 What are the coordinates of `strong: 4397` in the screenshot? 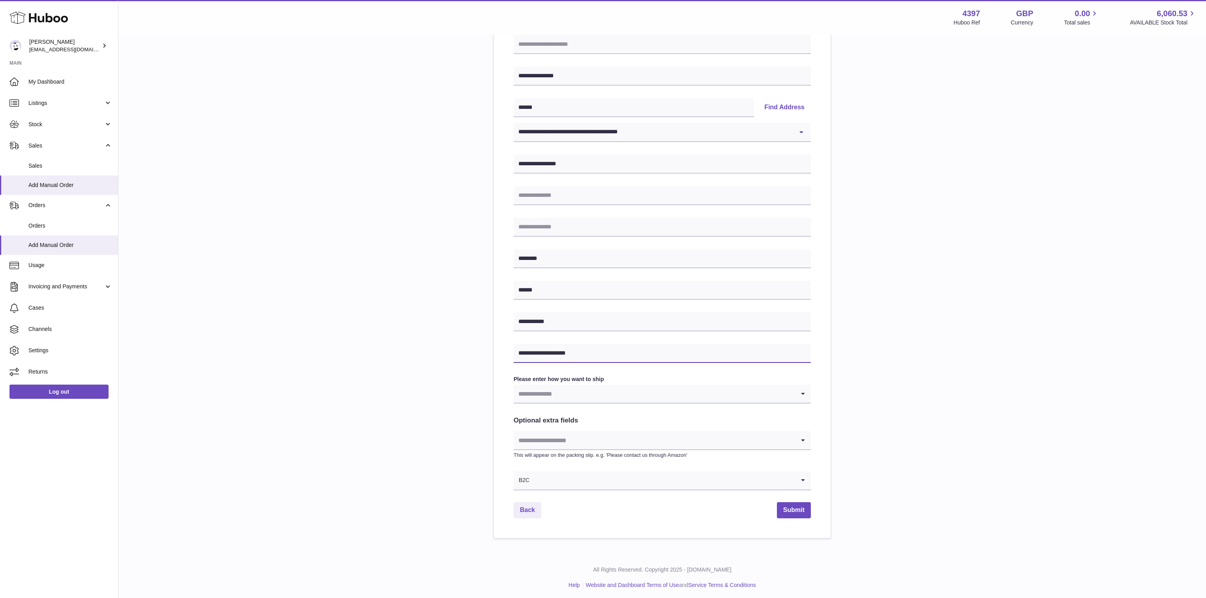 It's located at (971, 13).